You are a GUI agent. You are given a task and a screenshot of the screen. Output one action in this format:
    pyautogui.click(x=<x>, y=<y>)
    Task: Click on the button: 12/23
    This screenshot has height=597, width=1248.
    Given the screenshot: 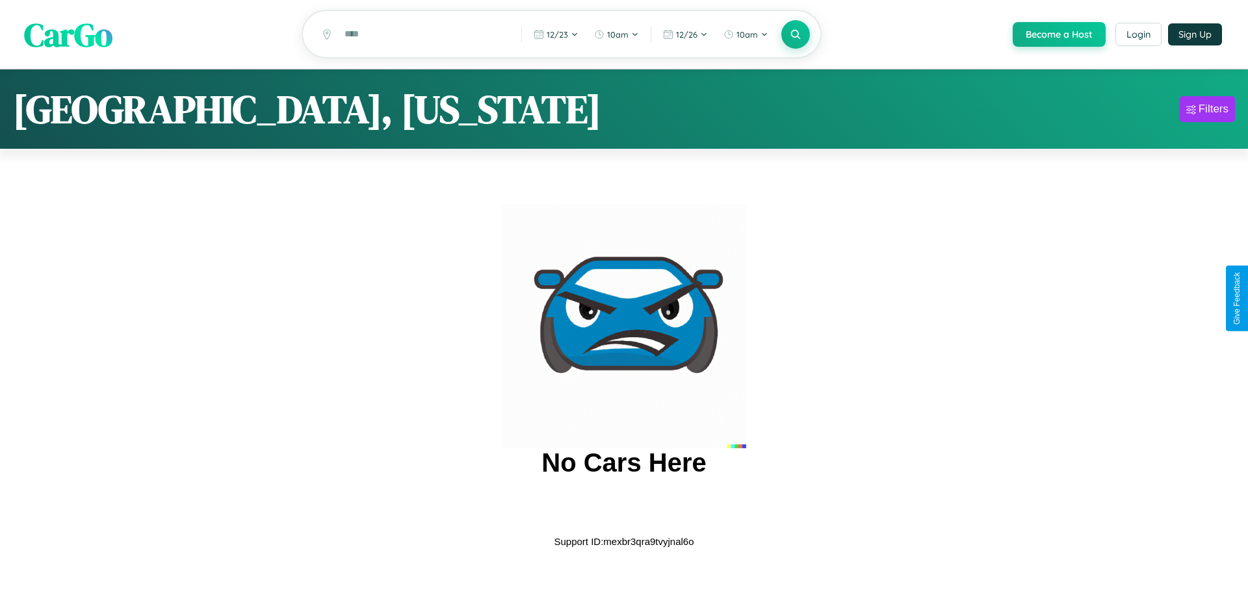 What is the action you would take?
    pyautogui.click(x=556, y=34)
    